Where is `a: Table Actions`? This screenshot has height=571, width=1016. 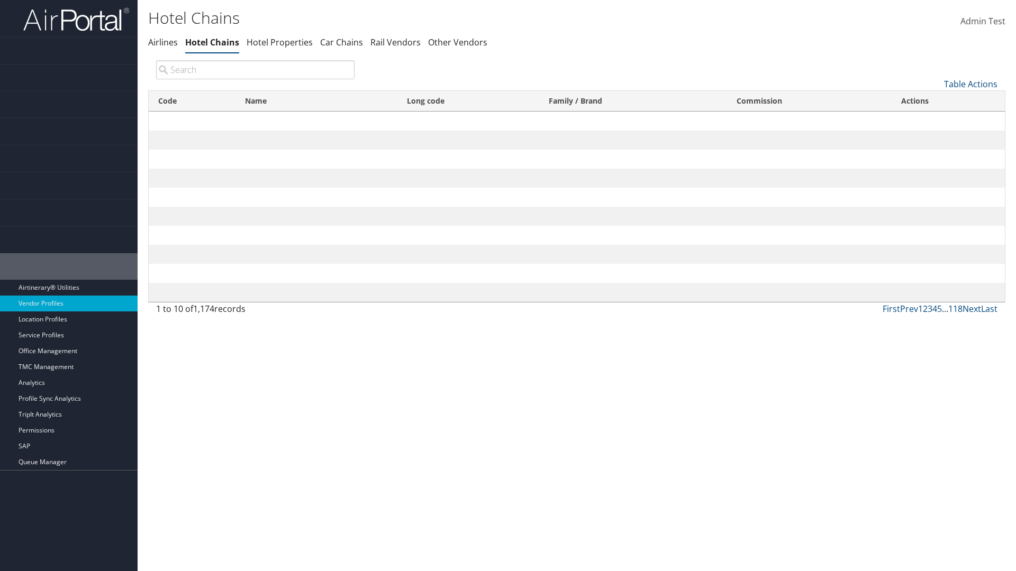 a: Table Actions is located at coordinates (970, 84).